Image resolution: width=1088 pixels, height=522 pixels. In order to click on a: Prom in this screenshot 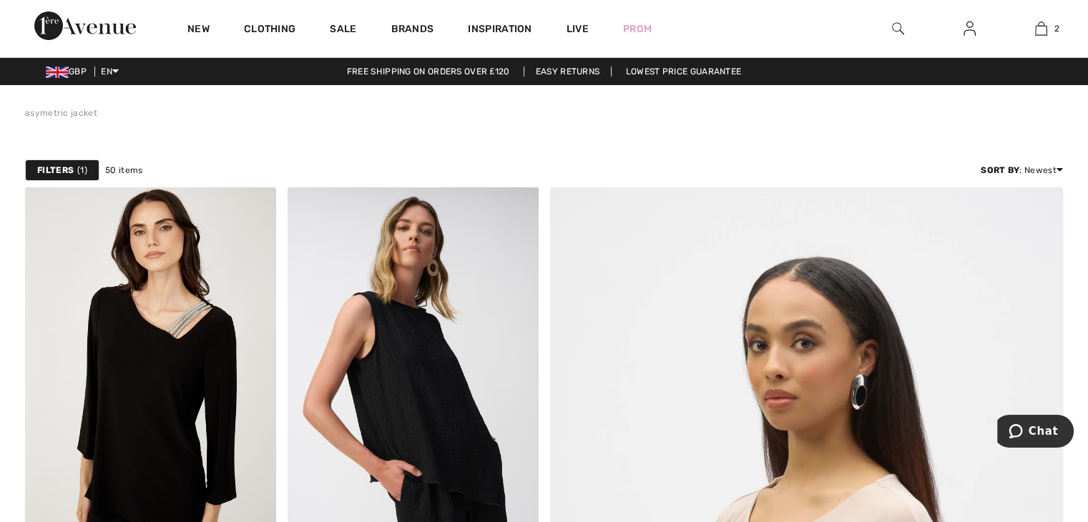, I will do `click(638, 29)`.